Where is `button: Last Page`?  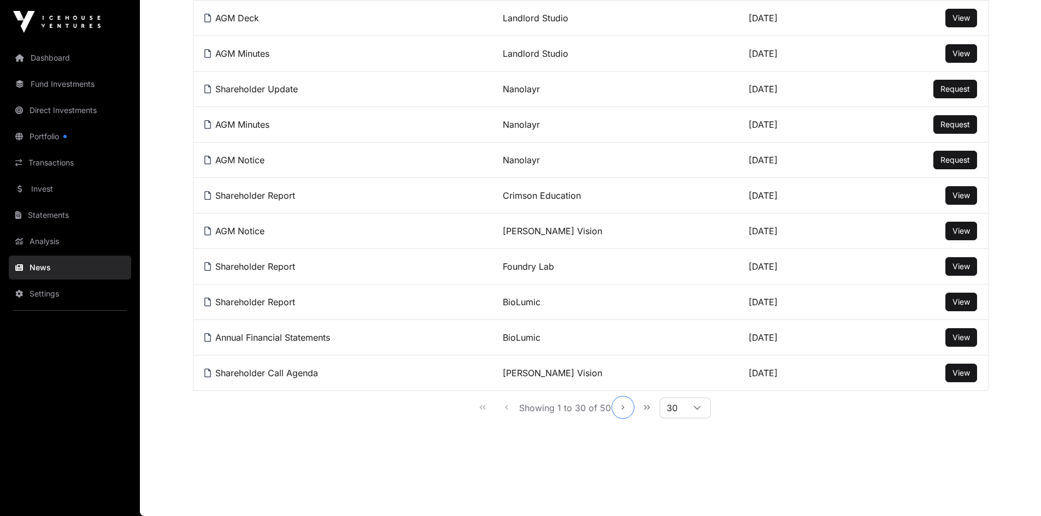
button: Last Page is located at coordinates (647, 408).